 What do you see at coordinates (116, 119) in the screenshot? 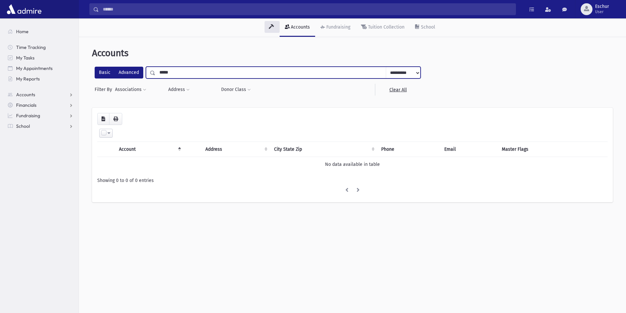
I see `button: Print` at bounding box center [116, 119].